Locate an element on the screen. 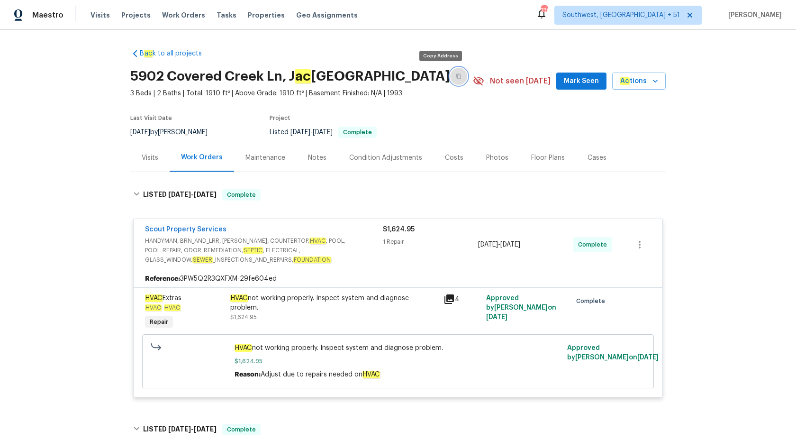 The width and height of the screenshot is (796, 440). em: Ac is located at coordinates (624, 81).